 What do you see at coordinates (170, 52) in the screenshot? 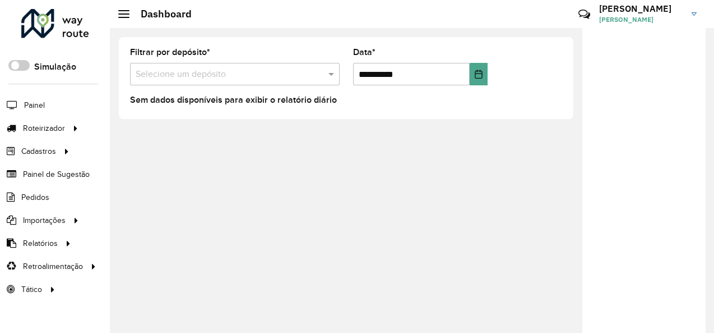
I see `label: Filtrar por depósito` at bounding box center [170, 52].